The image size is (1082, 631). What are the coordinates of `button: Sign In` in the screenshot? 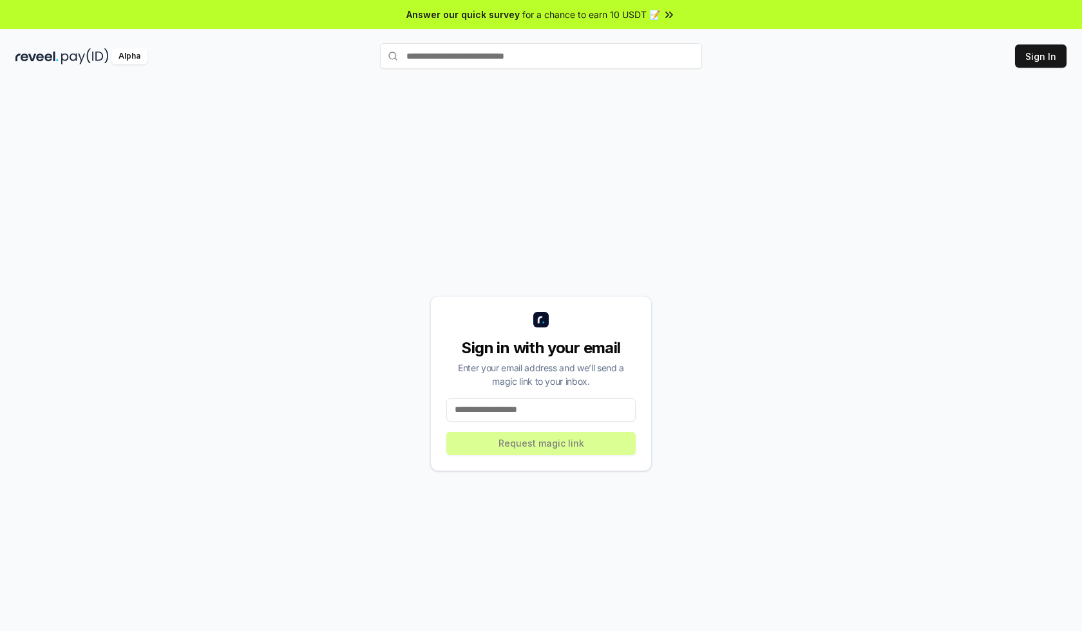 It's located at (1041, 56).